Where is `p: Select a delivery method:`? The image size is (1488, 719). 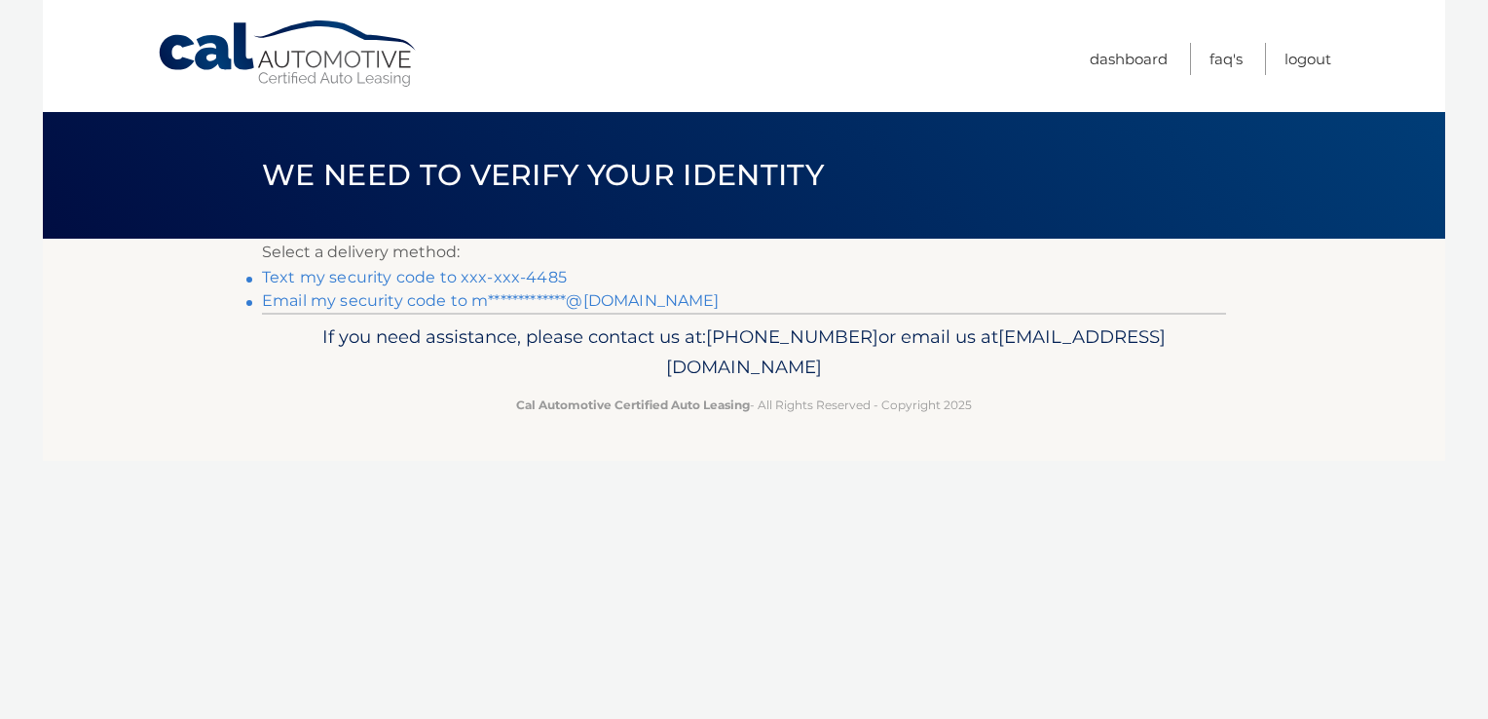
p: Select a delivery method: is located at coordinates (744, 252).